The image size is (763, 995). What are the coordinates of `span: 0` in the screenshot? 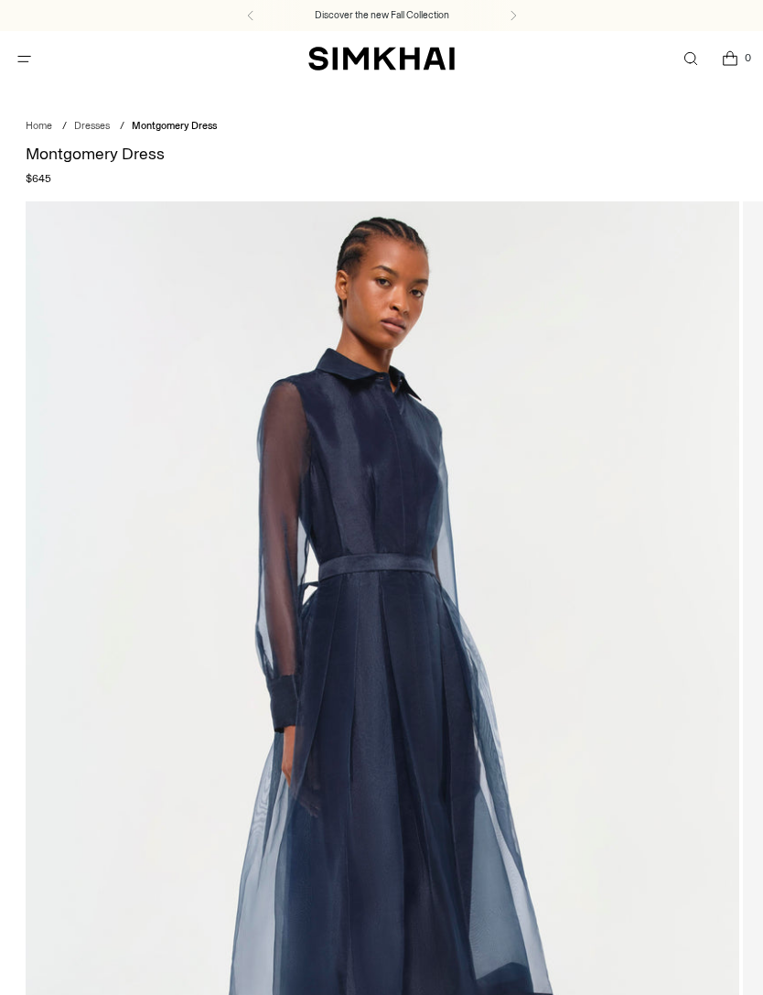 It's located at (748, 58).